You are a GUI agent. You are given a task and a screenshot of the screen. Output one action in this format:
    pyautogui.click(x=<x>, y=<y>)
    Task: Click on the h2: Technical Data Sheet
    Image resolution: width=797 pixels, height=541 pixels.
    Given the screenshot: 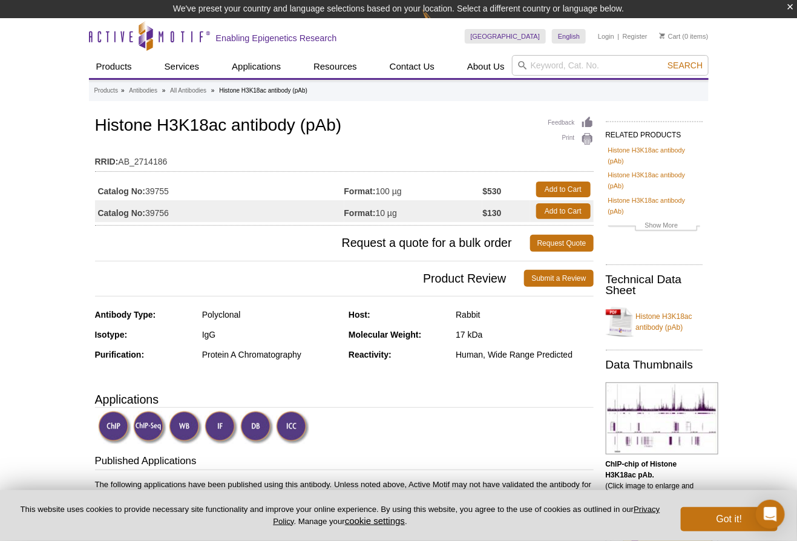 What is the action you would take?
    pyautogui.click(x=654, y=285)
    